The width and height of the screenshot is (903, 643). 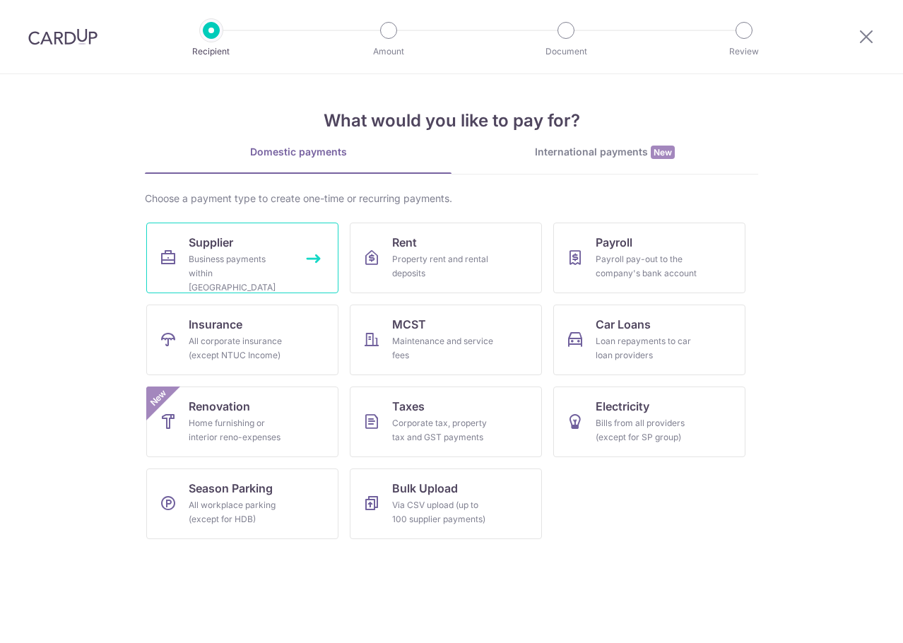 What do you see at coordinates (446, 504) in the screenshot?
I see `a: Bulk UploadVia CSV upload (up to 100 supplier payments)` at bounding box center [446, 504].